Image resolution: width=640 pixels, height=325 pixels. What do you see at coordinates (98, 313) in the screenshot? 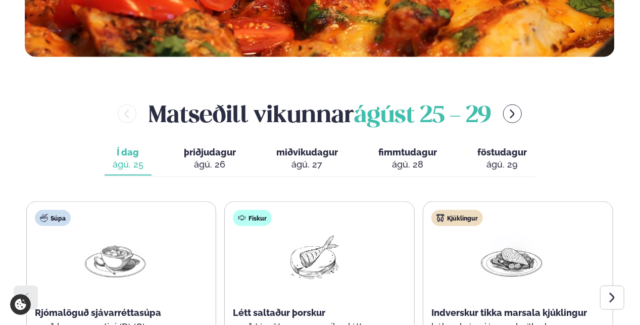
I see `span: Rjómalöguð sjávarréttasúpa` at bounding box center [98, 313].